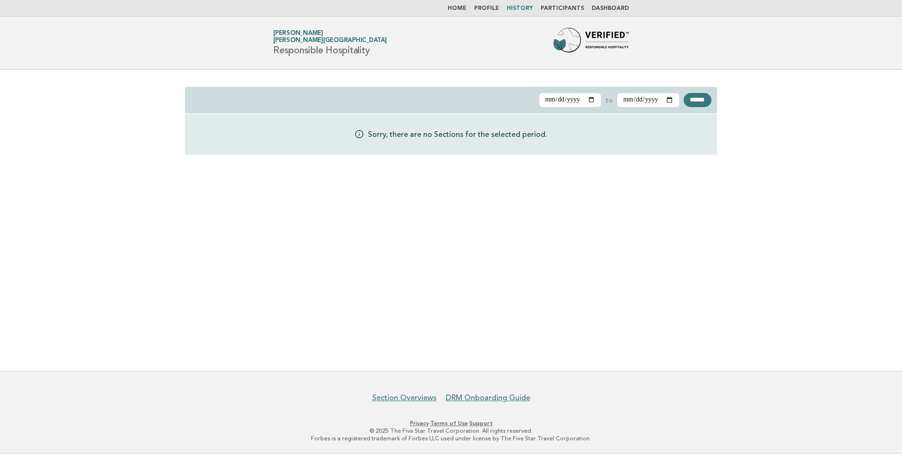 Image resolution: width=902 pixels, height=454 pixels. What do you see at coordinates (451, 438) in the screenshot?
I see `p: Forbes is a registered trademark of Forbes LLC used under license by The Five Star Travel Corpora...` at bounding box center [451, 438].